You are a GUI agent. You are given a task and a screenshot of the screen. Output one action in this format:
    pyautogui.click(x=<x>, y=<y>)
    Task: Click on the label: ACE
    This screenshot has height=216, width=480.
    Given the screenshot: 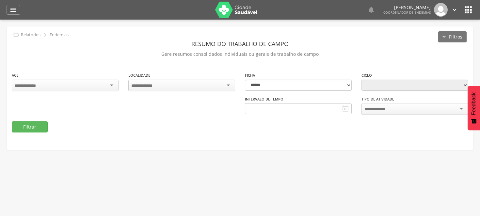 What is the action you would take?
    pyautogui.click(x=15, y=75)
    